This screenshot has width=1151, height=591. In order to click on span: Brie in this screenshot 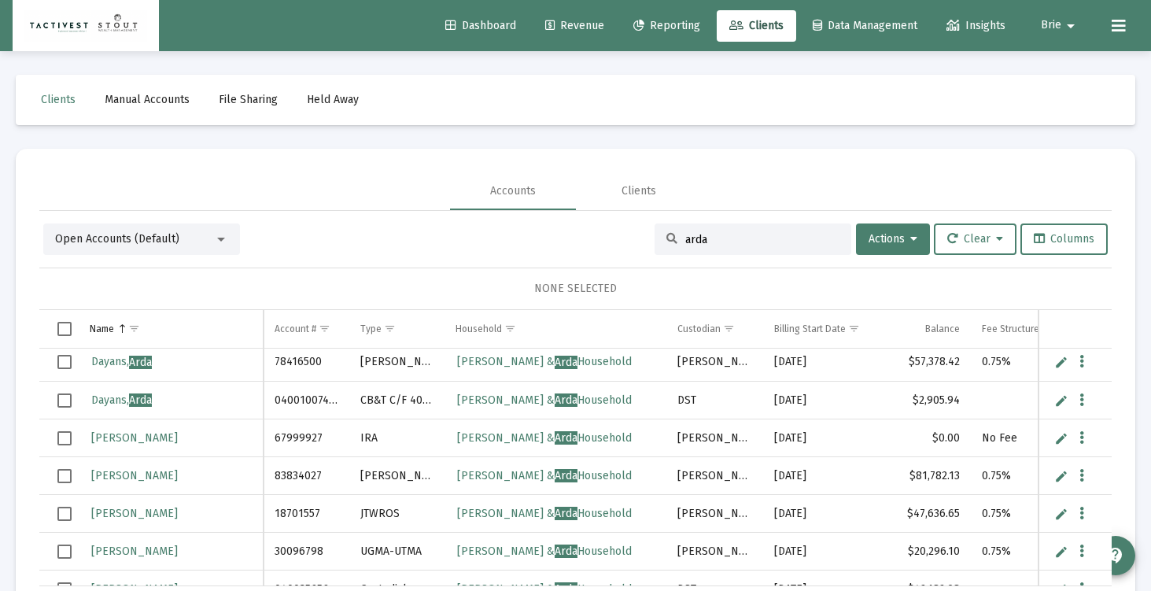, I will do `click(1051, 25)`.